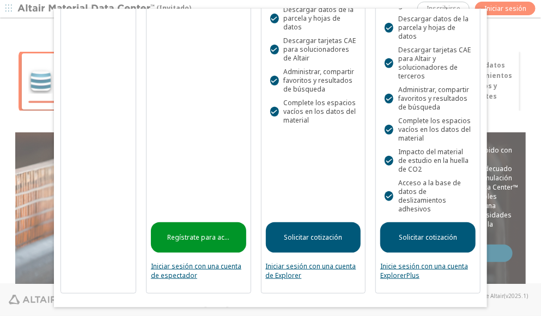 The height and width of the screenshot is (316, 541). Describe the element at coordinates (234, 237) in the screenshot. I see `font: Regístrate para acceder instantáneamente` at that location.